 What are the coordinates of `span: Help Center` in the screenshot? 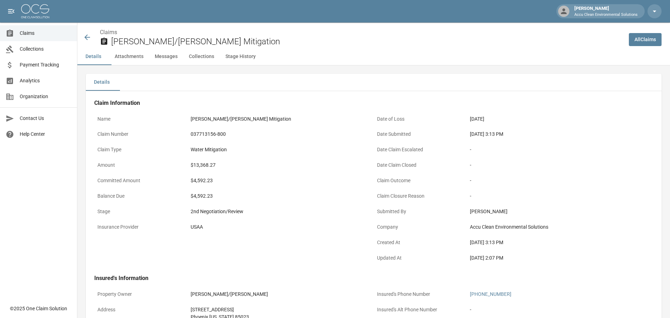 It's located at (45, 134).